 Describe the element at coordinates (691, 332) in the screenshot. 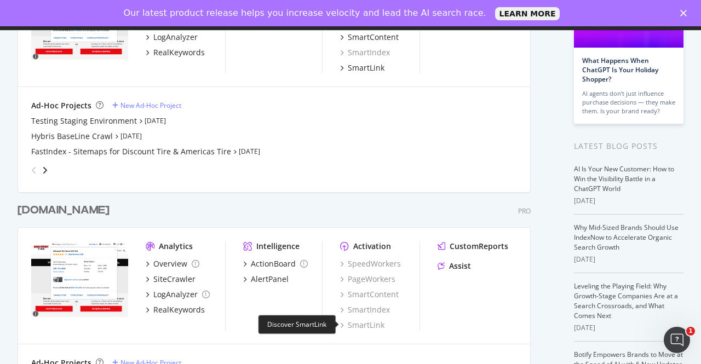

I see `span: 1` at that location.